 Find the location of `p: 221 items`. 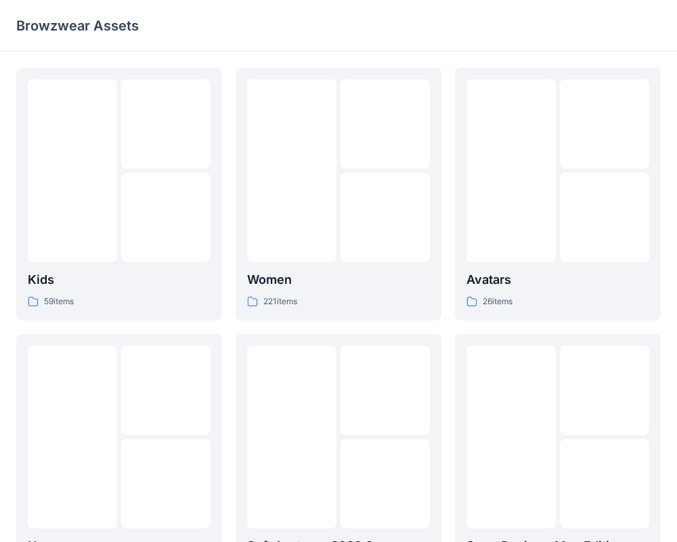

p: 221 items is located at coordinates (280, 301).